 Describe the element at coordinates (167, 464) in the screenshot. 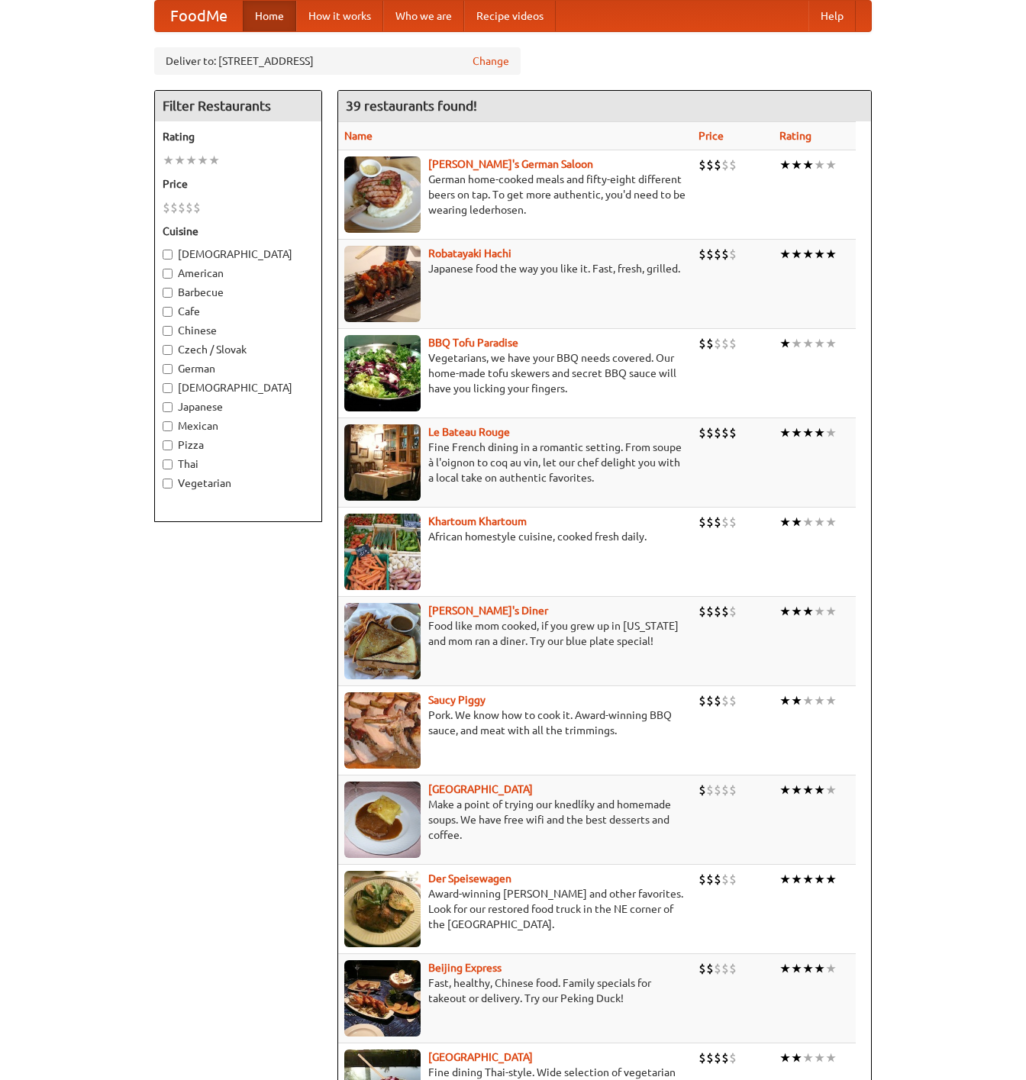

I see `input: Thai` at that location.